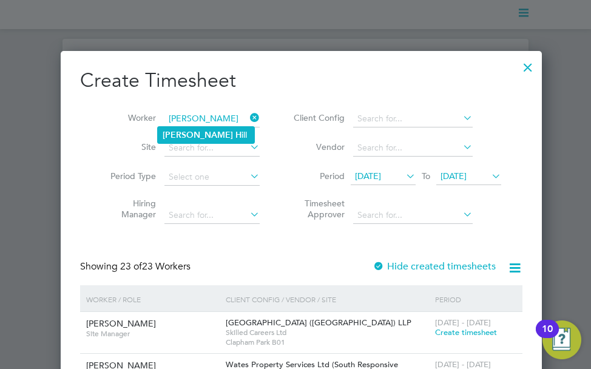 The height and width of the screenshot is (369, 591). Describe the element at coordinates (327, 333) in the screenshot. I see `span: Skilled Careers Ltd` at that location.